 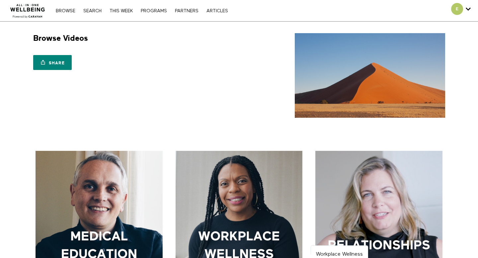 I want to click on a: THIS WEEK, so click(x=121, y=11).